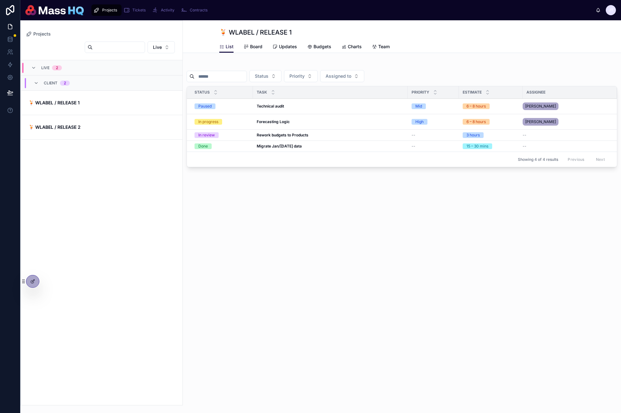  Describe the element at coordinates (222, 135) in the screenshot. I see `a: In review` at that location.